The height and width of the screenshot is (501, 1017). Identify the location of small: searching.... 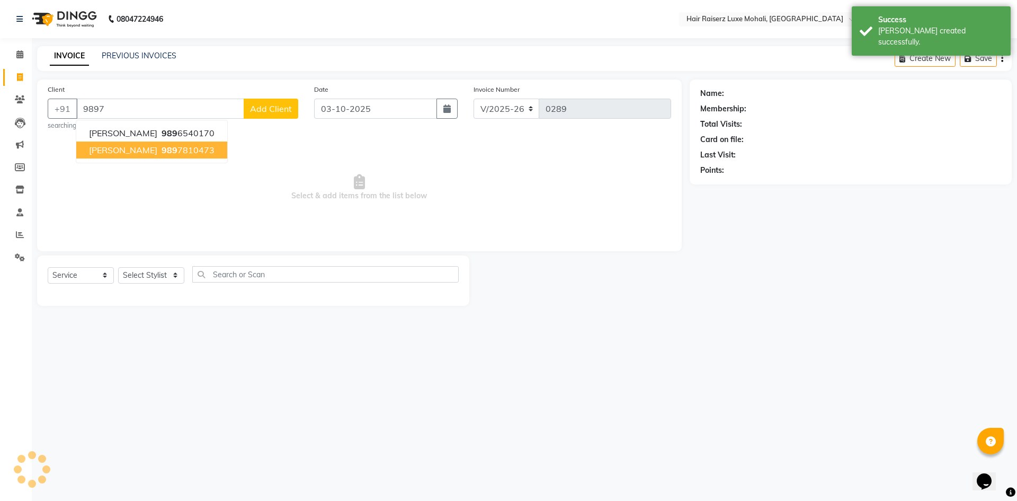
(173, 126).